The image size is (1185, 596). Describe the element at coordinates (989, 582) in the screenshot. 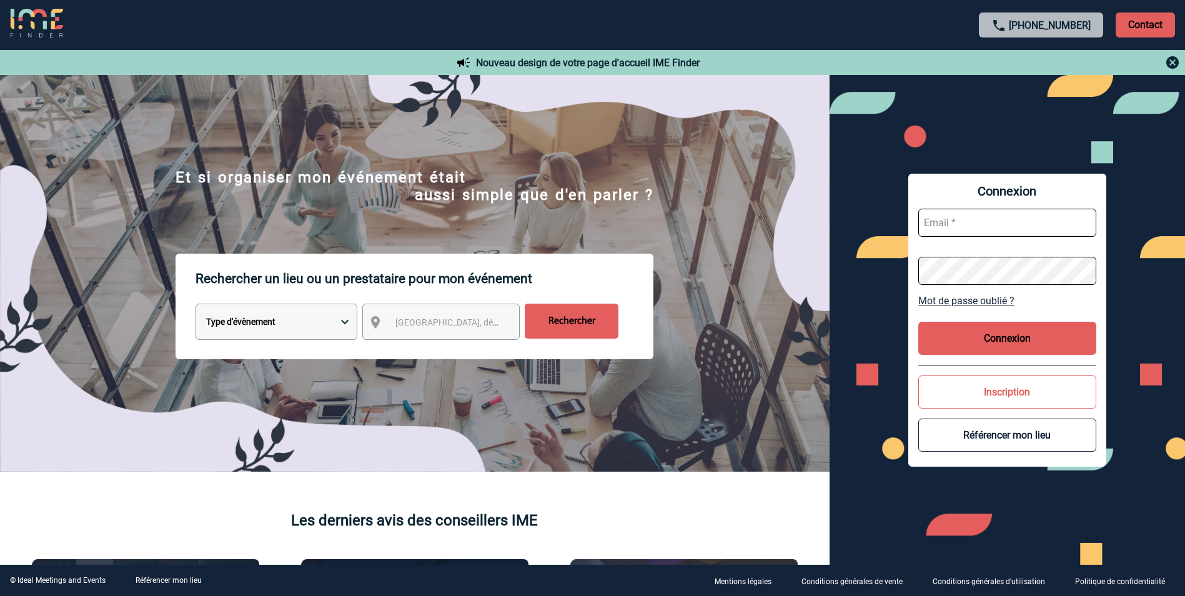

I see `p: Conditions générales d'utilisation` at that location.